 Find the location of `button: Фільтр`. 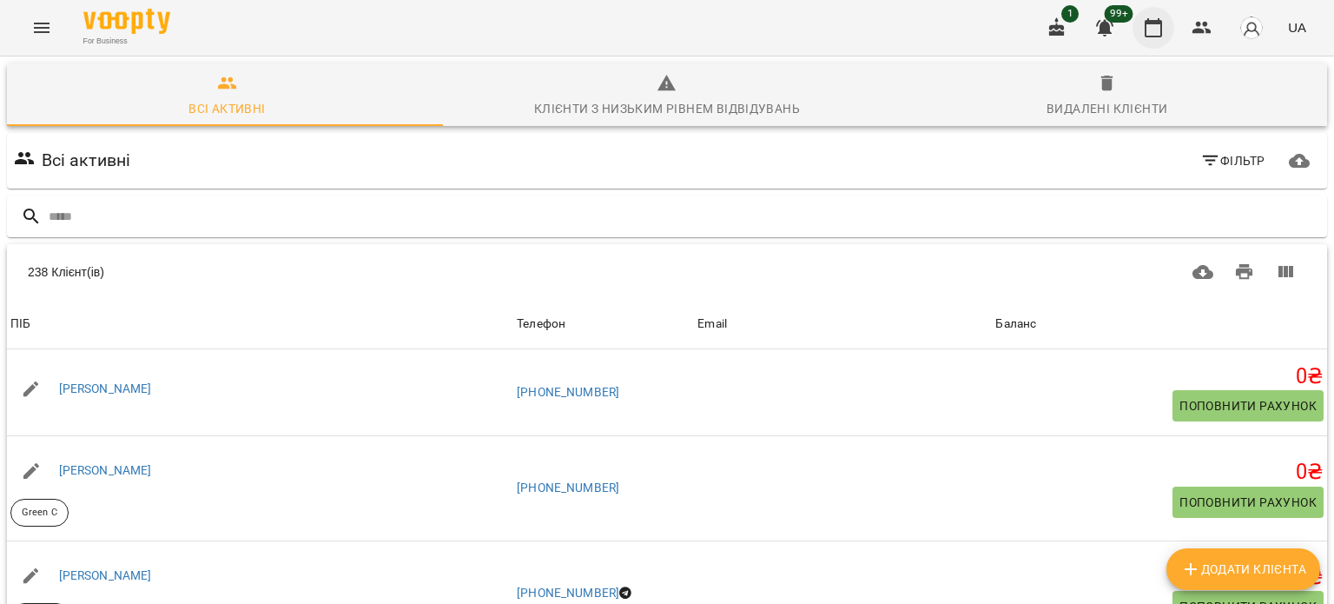

button: Фільтр is located at coordinates (1232, 161).